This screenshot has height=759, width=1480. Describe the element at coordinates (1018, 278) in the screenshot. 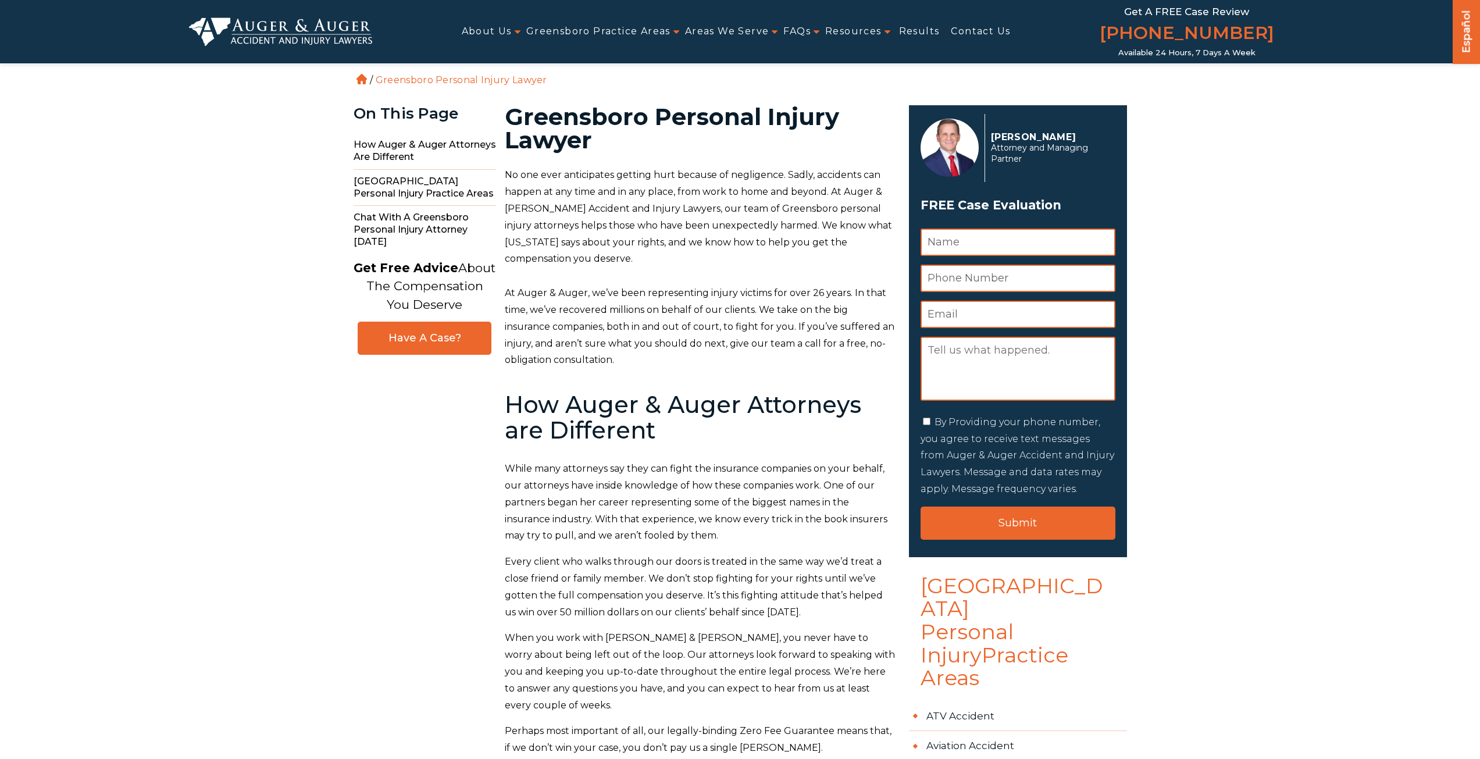

I see `input: Phone Number` at that location.